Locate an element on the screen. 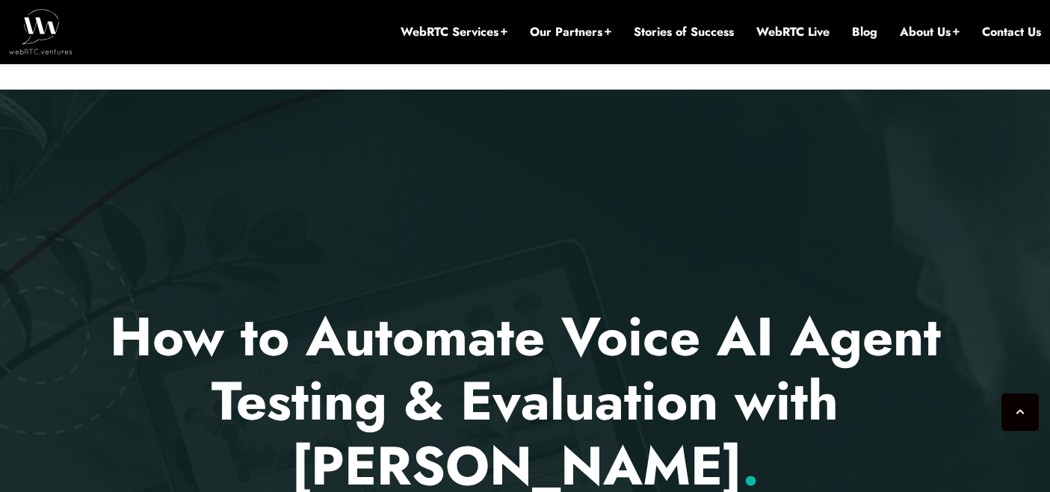 The image size is (1050, 492). a: Stories of Success is located at coordinates (683, 32).